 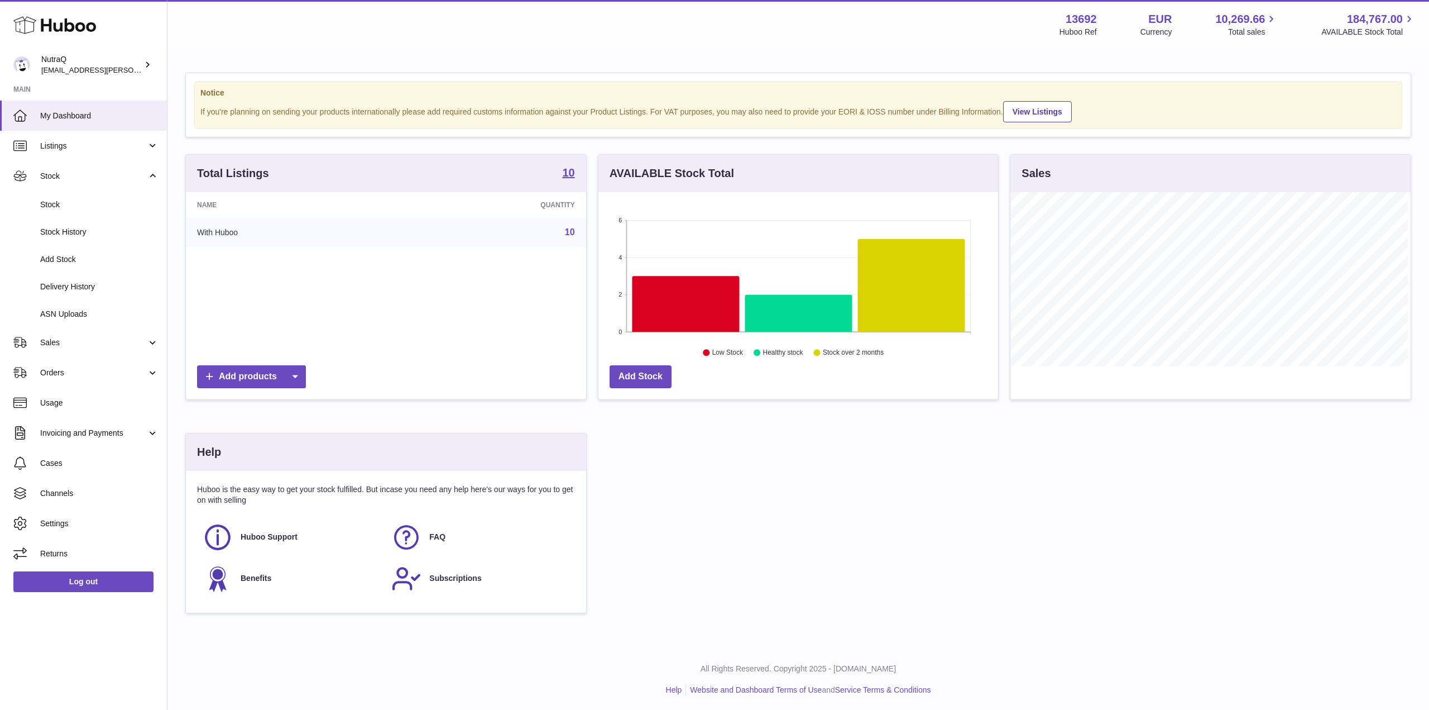 I want to click on a: Log out, so click(x=83, y=581).